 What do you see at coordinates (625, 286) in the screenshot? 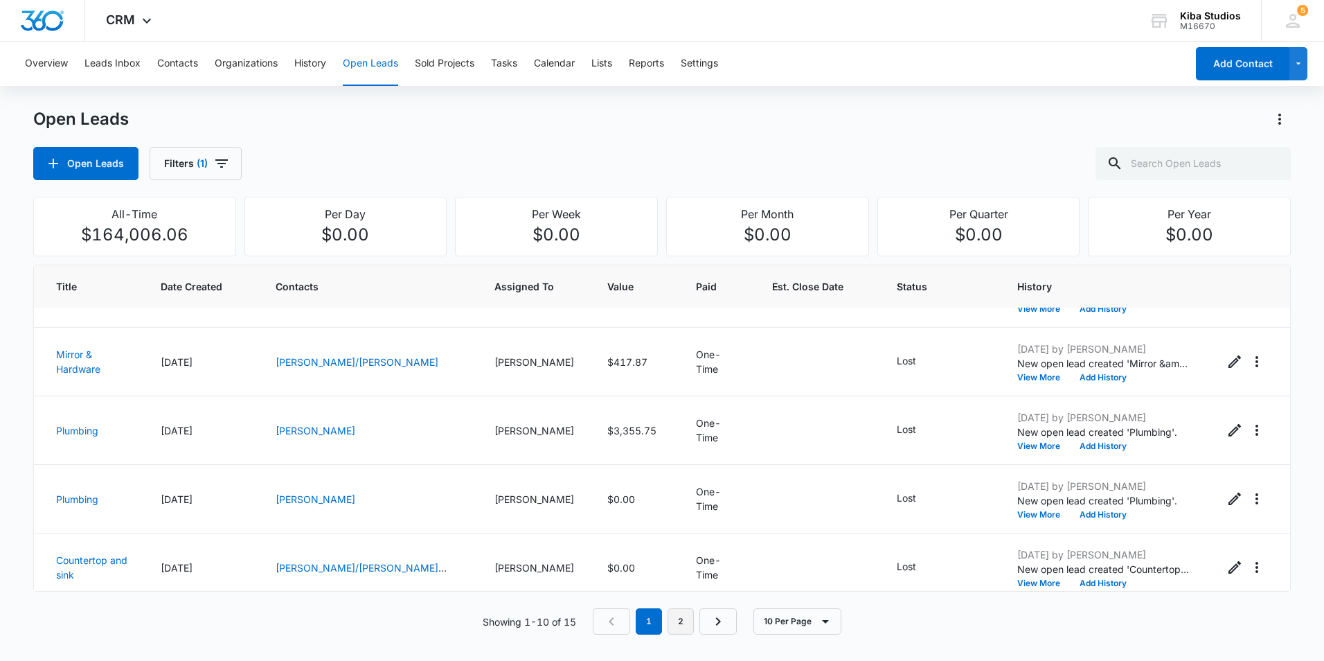
I see `span: Value` at bounding box center [625, 286].